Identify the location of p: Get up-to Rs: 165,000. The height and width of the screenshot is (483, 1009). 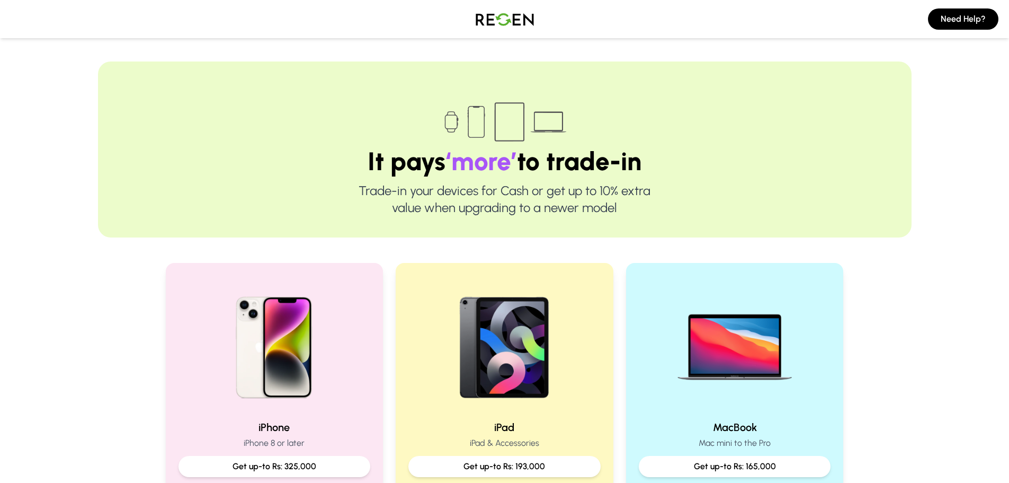
(735, 466).